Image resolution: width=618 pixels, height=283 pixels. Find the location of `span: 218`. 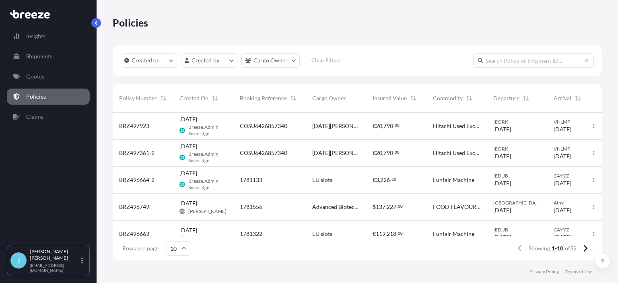

span: 218 is located at coordinates (391, 234).